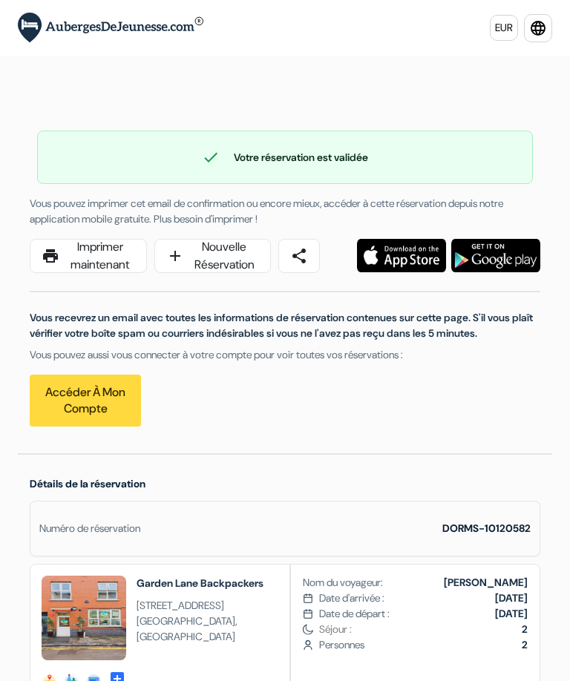 Image resolution: width=570 pixels, height=681 pixels. I want to click on strong: DORMS-10120582, so click(486, 528).